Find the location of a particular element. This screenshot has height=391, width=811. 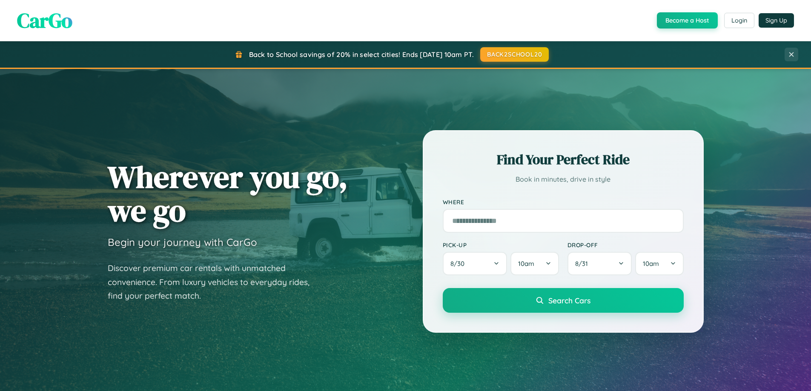

h1: Wherever you go, we go is located at coordinates (228, 194).